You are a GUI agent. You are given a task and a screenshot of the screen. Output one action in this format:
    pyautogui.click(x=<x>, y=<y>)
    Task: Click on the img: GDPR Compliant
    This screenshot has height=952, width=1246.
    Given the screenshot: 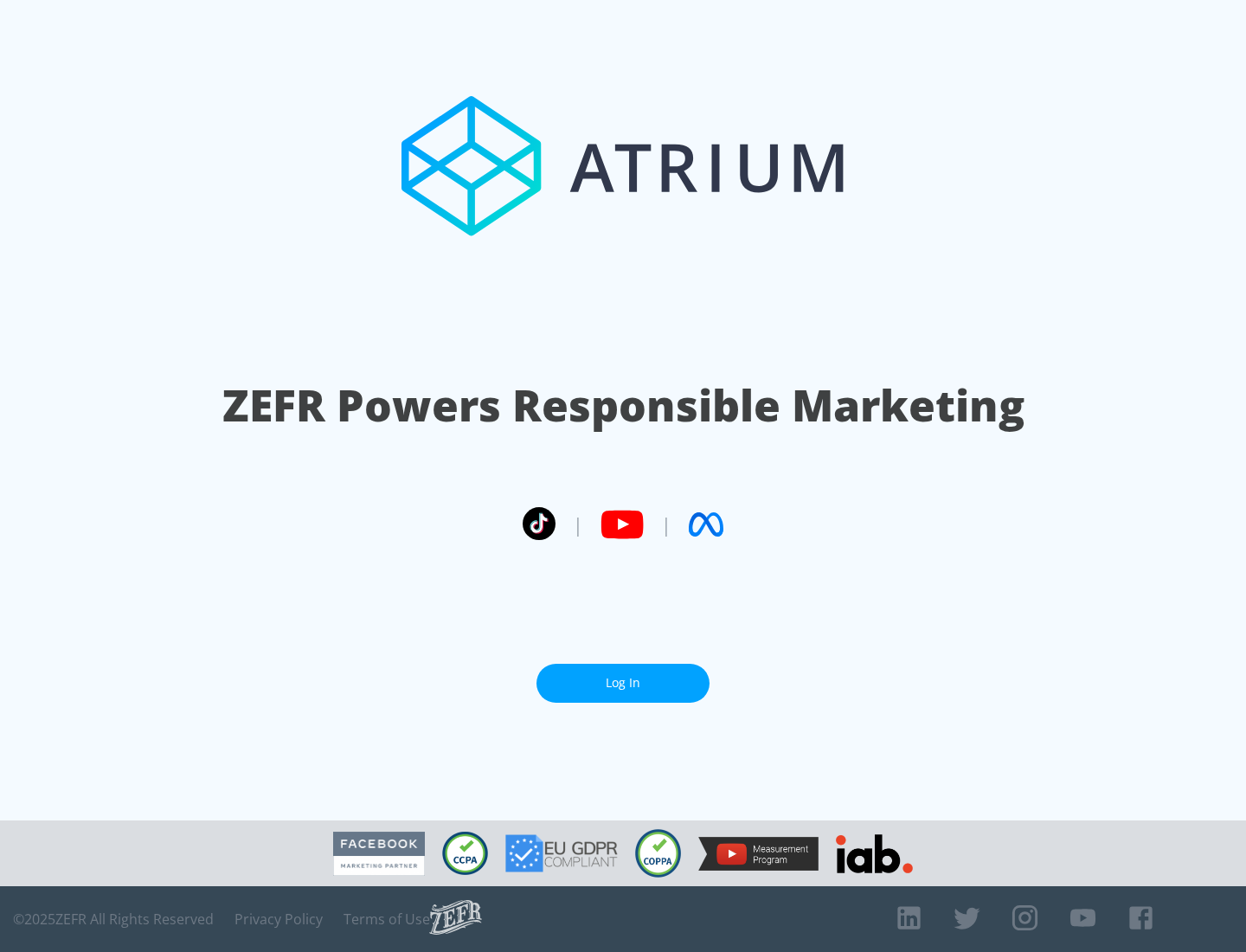 What is the action you would take?
    pyautogui.click(x=562, y=854)
    